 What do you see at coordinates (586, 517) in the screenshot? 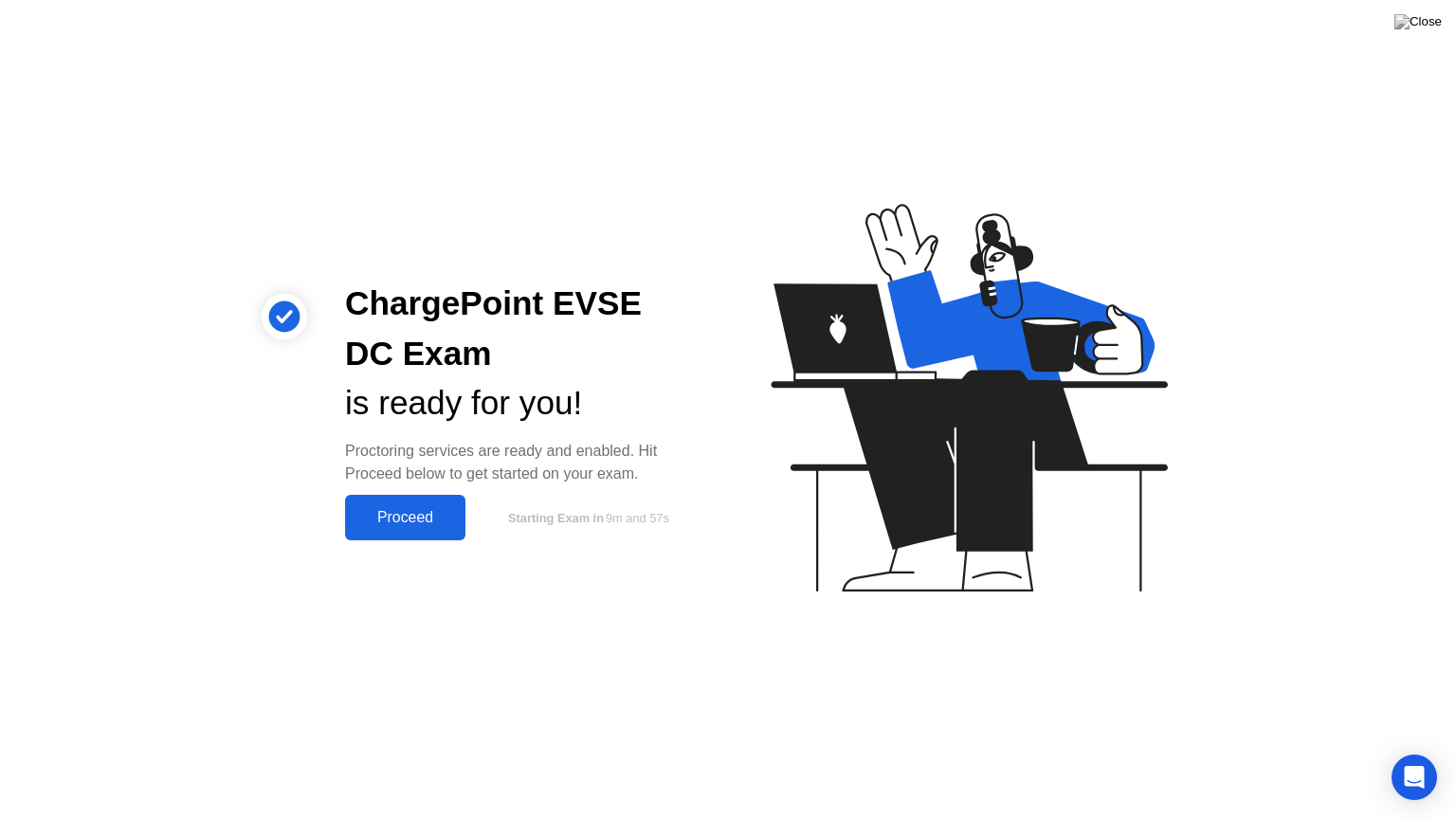
I see `button: Starting Exam in9m and 57s` at bounding box center [586, 517].